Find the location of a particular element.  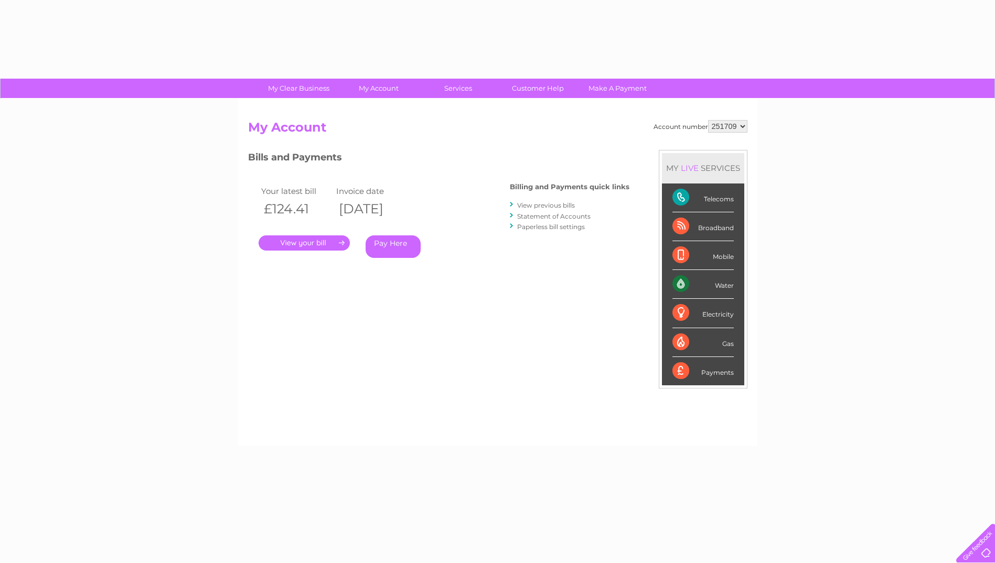

div: Telecoms is located at coordinates (703, 198).